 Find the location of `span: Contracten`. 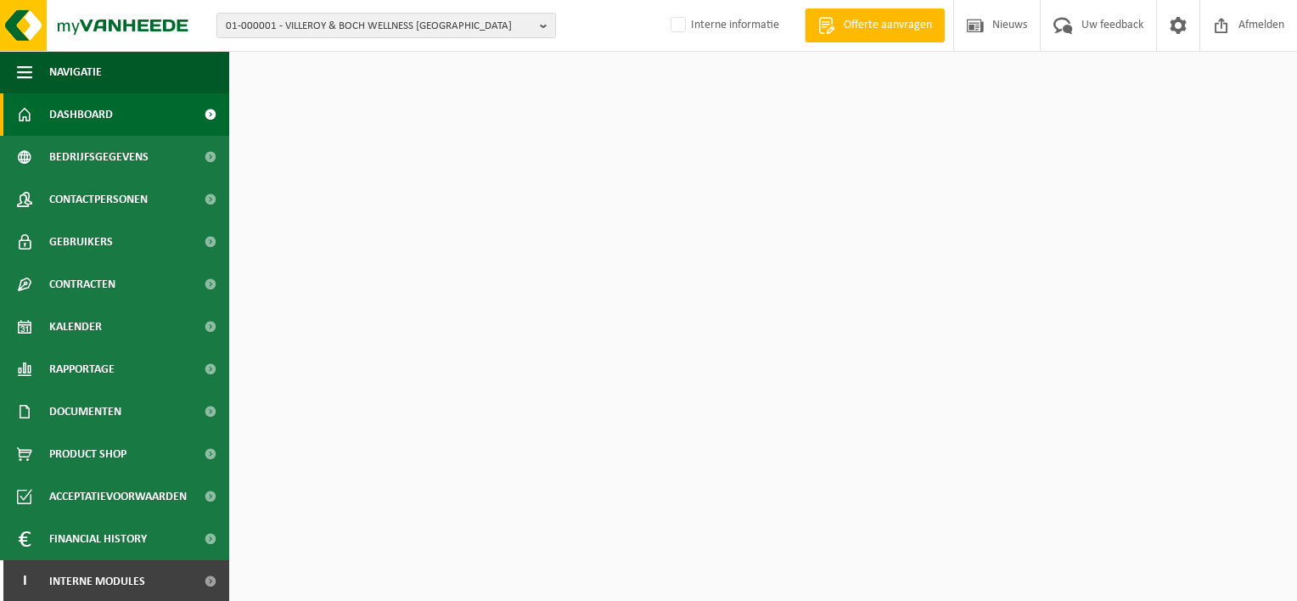

span: Contracten is located at coordinates (82, 284).